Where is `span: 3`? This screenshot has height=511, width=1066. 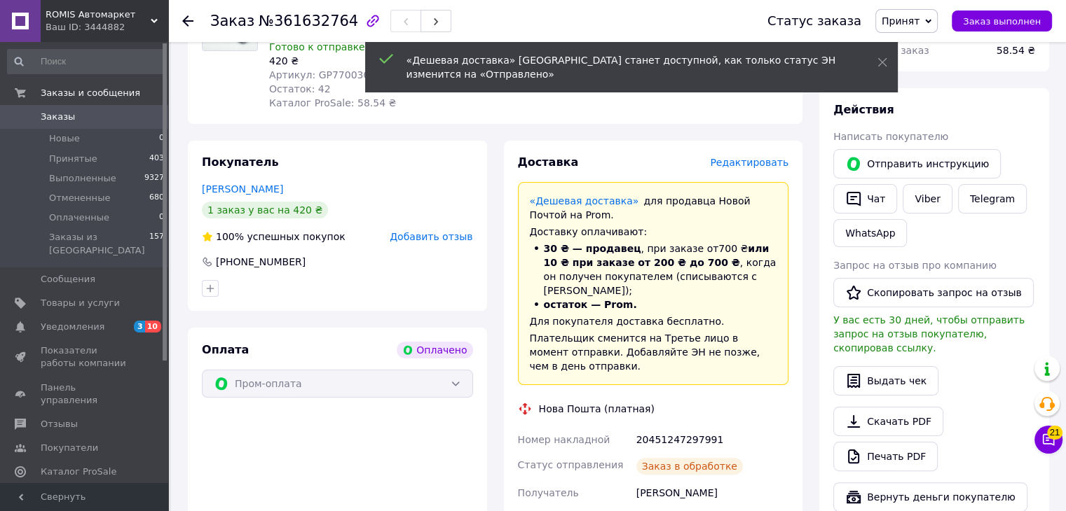 span: 3 is located at coordinates (139, 326).